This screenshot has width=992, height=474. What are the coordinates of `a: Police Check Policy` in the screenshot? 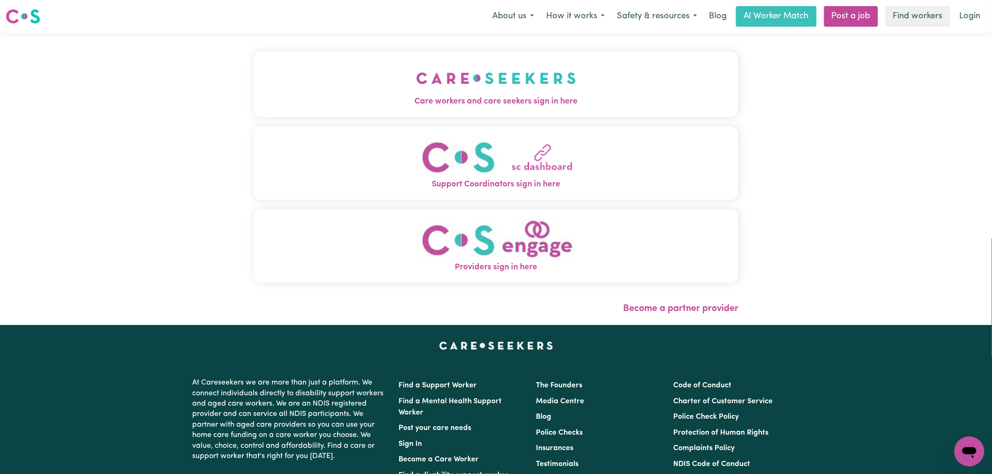 It's located at (707, 417).